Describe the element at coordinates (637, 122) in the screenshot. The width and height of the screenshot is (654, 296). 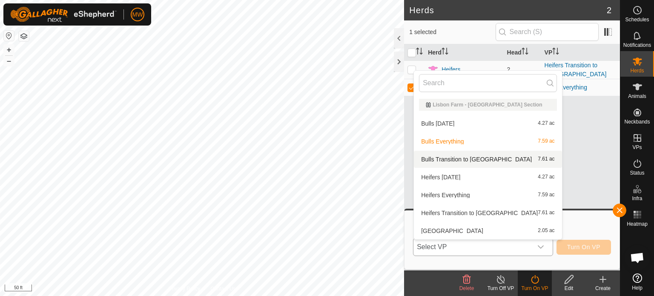
I see `span: Neckbands` at that location.